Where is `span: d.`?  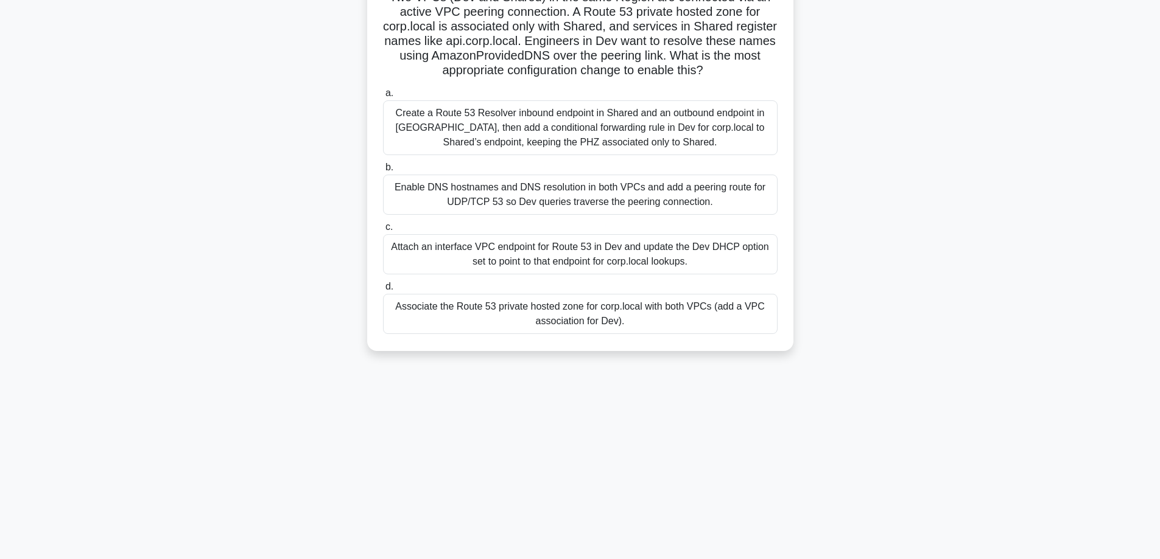
span: d. is located at coordinates (389, 286).